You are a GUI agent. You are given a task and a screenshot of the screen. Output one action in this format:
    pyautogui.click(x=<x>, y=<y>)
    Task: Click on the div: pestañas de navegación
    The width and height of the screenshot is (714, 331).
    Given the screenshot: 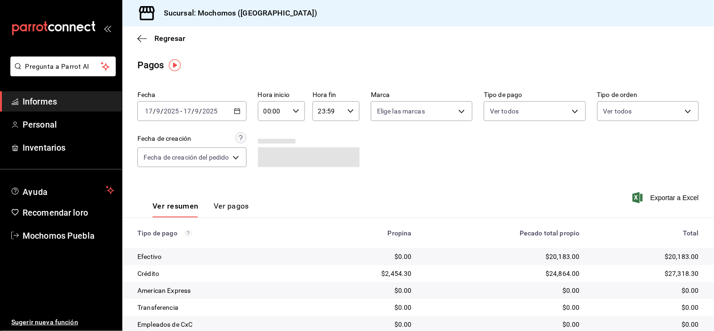 What is the action you would take?
    pyautogui.click(x=200, y=209)
    